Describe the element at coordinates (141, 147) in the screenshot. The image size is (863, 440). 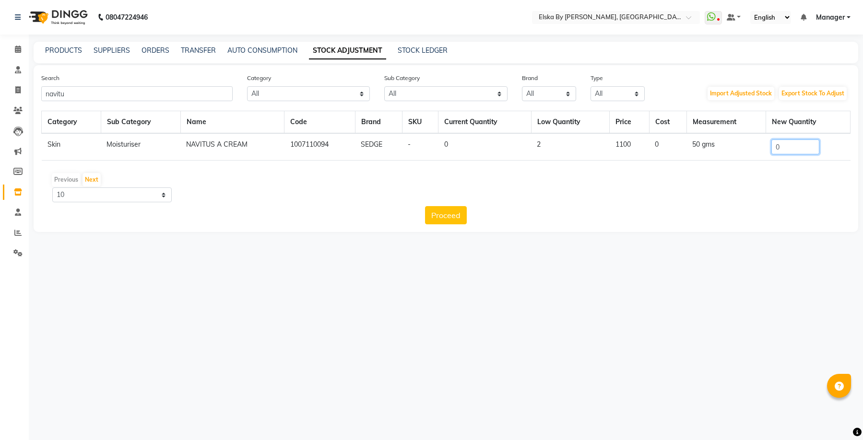
I see `td: Moisturiser` at that location.